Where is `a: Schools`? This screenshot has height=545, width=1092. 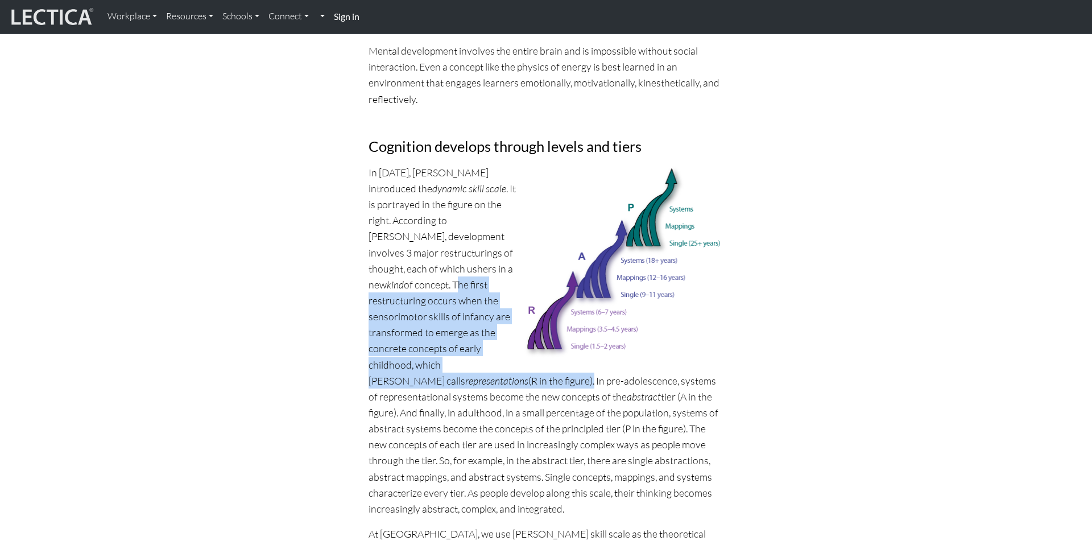 a: Schools is located at coordinates (241, 16).